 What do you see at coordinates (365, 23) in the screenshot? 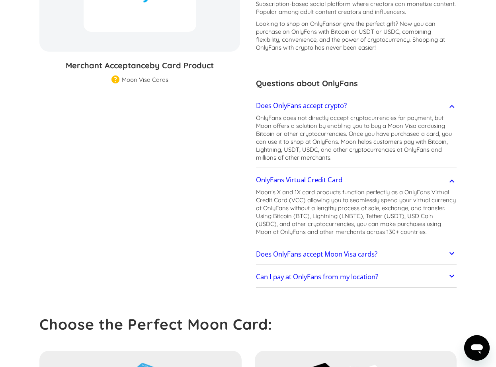
I see `span: or give the perfect gift` at bounding box center [365, 23].